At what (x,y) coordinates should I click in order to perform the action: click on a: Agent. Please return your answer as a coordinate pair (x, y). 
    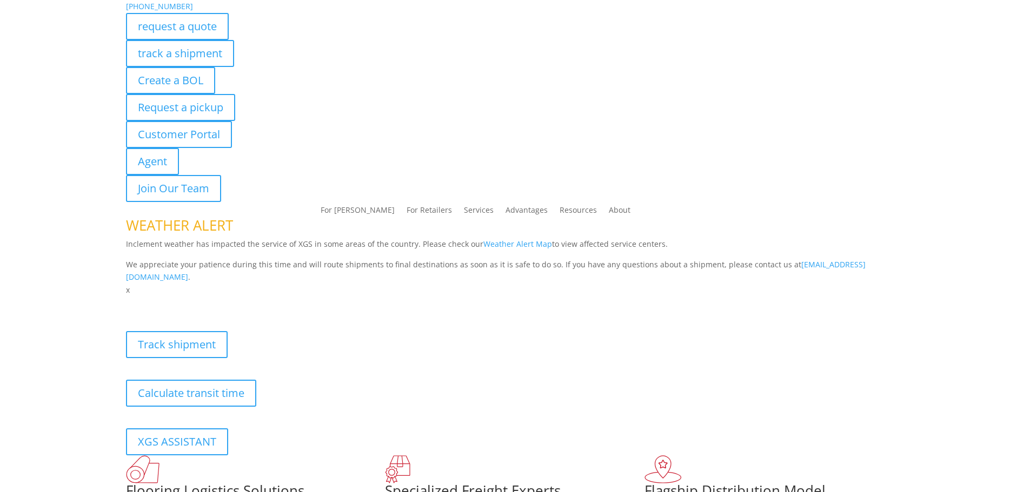
    Looking at the image, I should click on (152, 162).